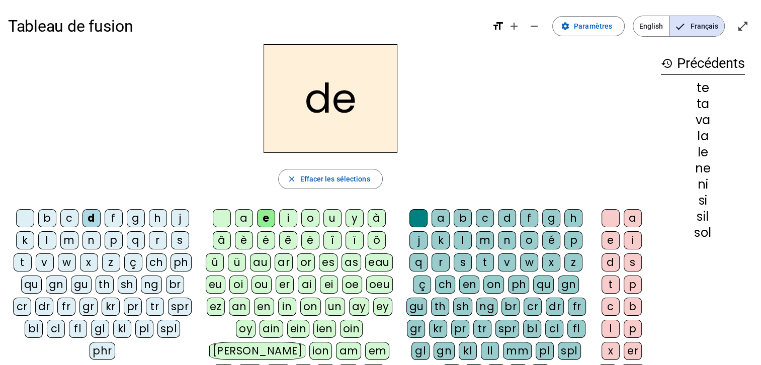 Image resolution: width=761 pixels, height=365 pixels. Describe the element at coordinates (498, 26) in the screenshot. I see `mat-icon: format_size` at that location.